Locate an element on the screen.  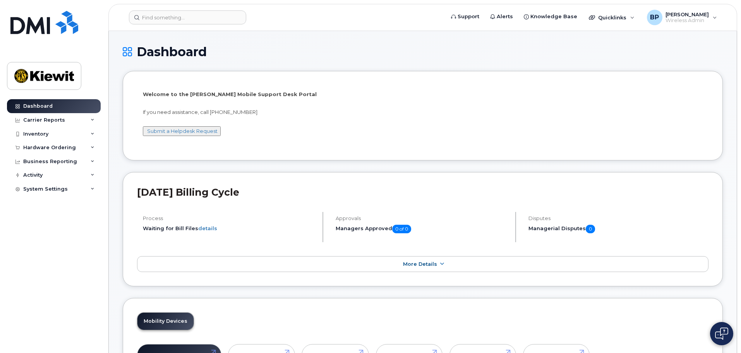
span: 0 of 0 is located at coordinates (401, 229).